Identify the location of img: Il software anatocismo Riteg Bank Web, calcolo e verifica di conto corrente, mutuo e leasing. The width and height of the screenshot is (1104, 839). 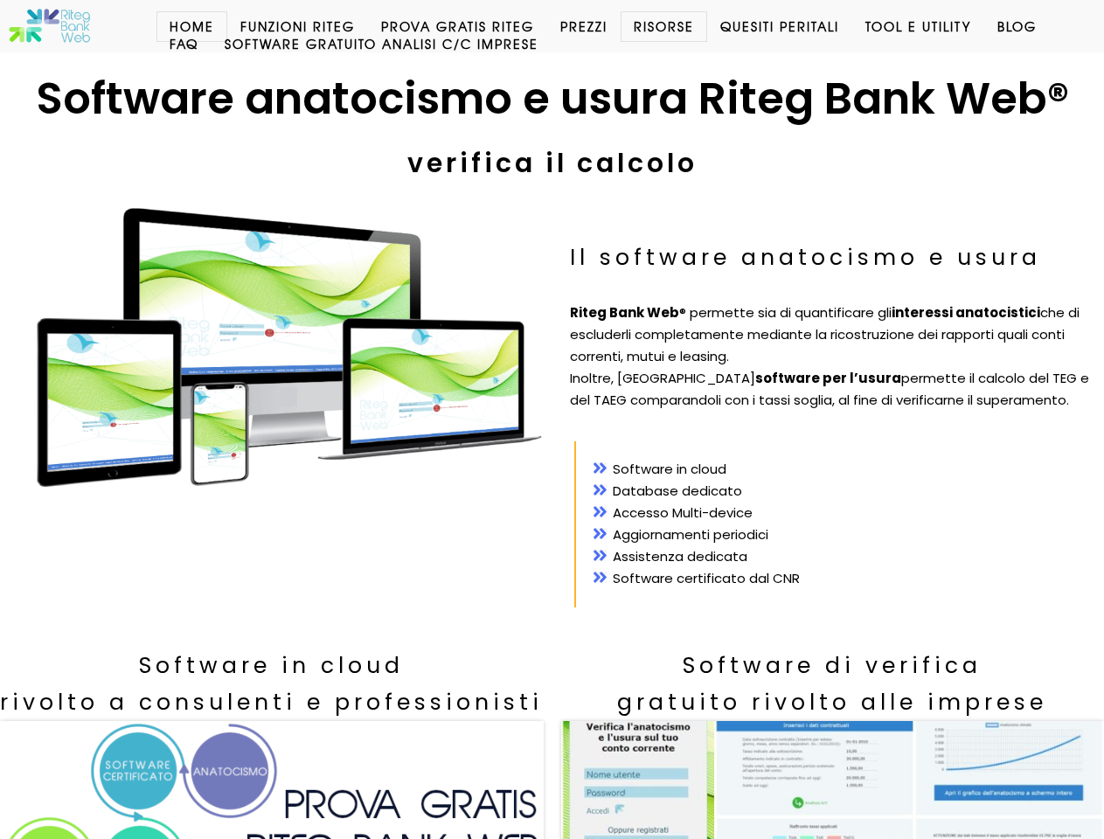
(289, 348).